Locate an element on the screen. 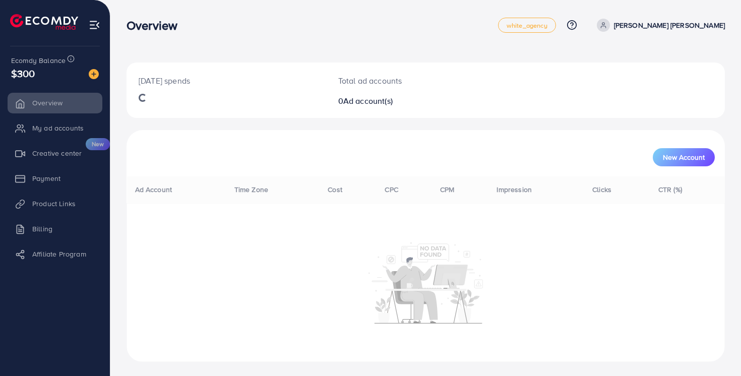 The width and height of the screenshot is (741, 376). a: white_agency is located at coordinates (527, 25).